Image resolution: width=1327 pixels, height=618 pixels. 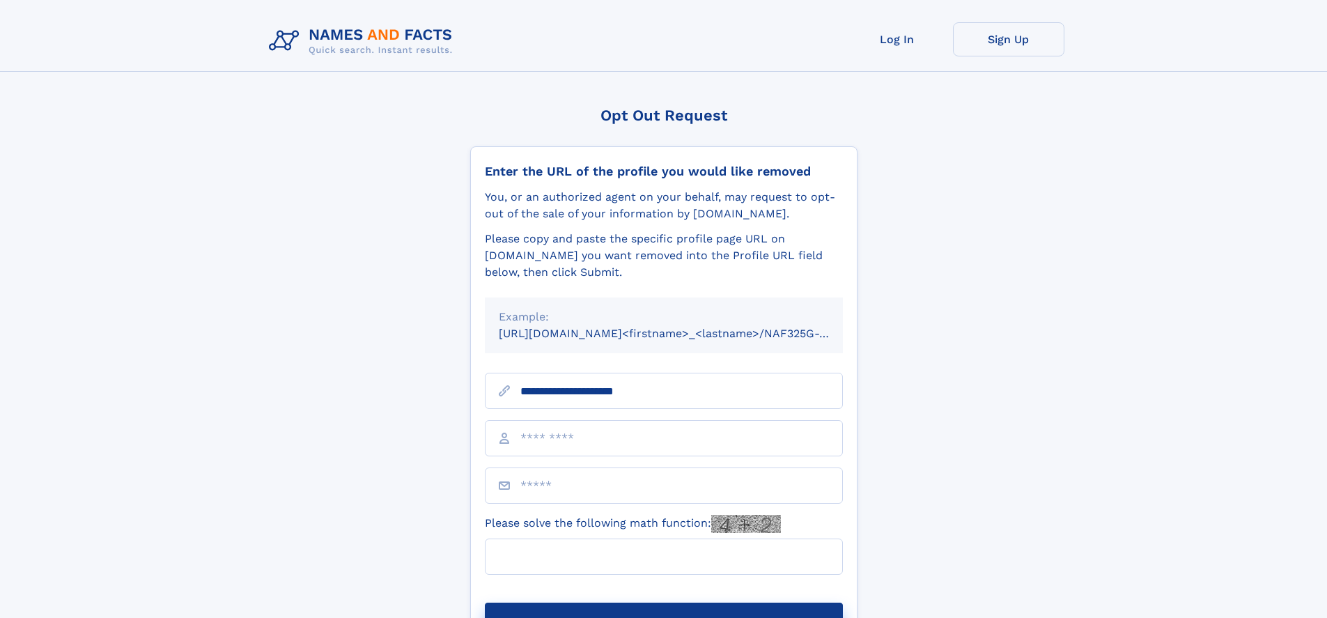 What do you see at coordinates (364, 41) in the screenshot?
I see `img: Logo Names and Facts` at bounding box center [364, 41].